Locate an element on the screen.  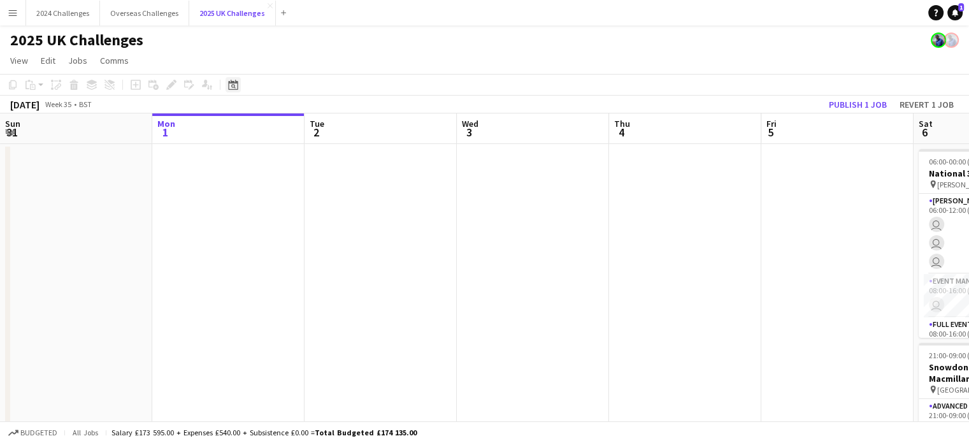
span: 5 is located at coordinates (770, 132).